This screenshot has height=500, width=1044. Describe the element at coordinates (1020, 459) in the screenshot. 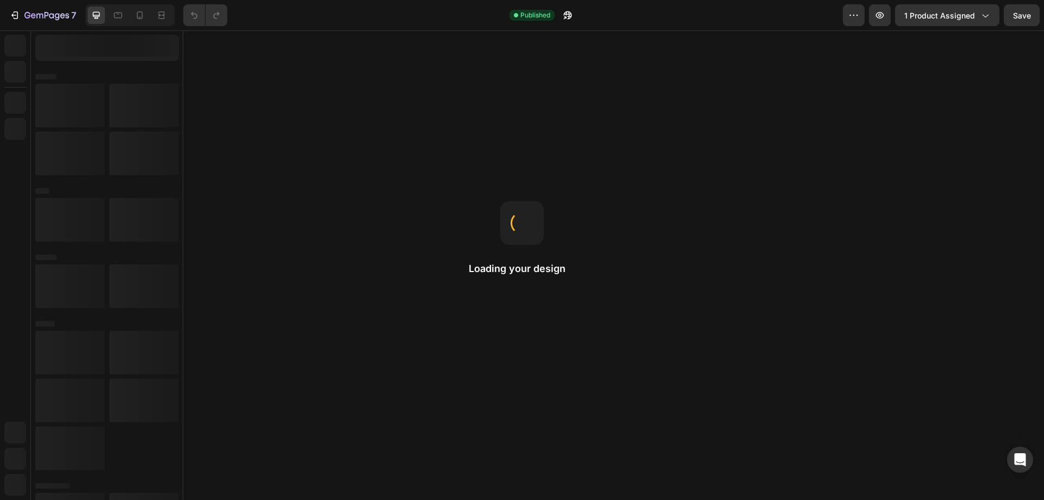

I see `div: Open Intercom Messenger` at that location.